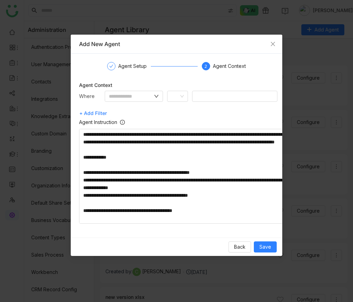 The width and height of the screenshot is (353, 302). What do you see at coordinates (240, 247) in the screenshot?
I see `span: Back` at bounding box center [240, 247].